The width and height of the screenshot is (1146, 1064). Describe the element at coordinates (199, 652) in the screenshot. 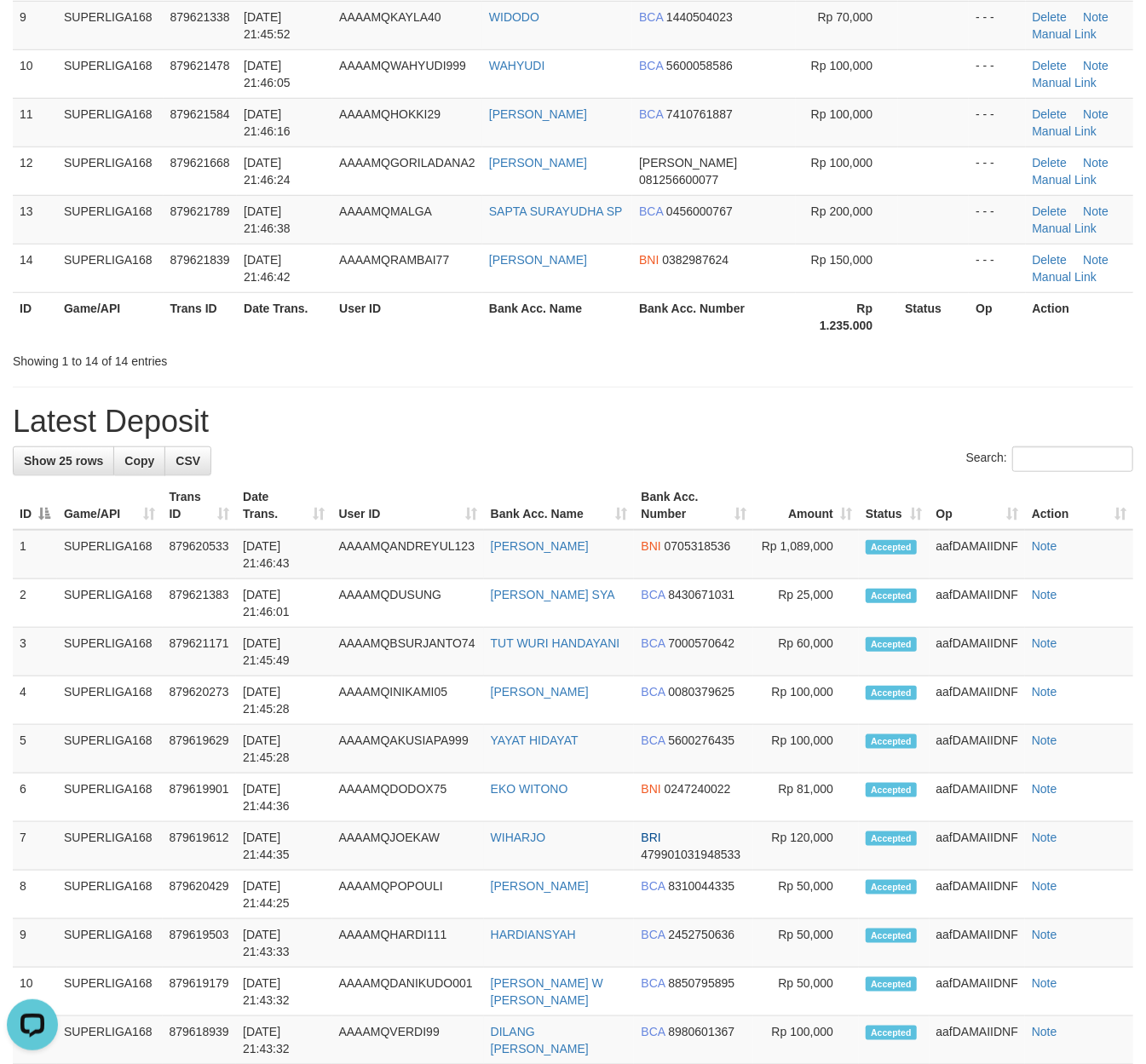

I see `td: 879621171` at that location.